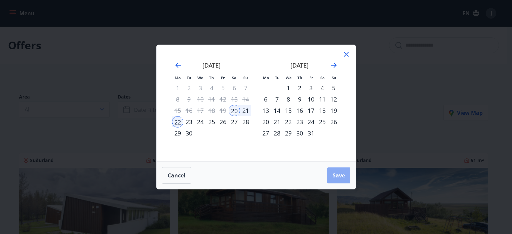  What do you see at coordinates (334, 65) in the screenshot?
I see `div: Move forward to switch to the next month.` at bounding box center [334, 65].